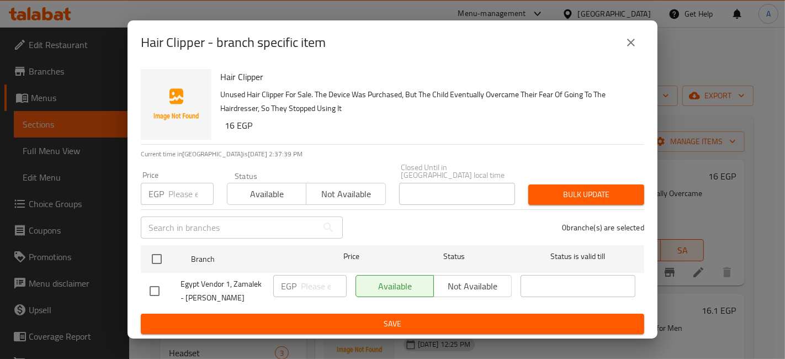 Image resolution: width=785 pixels, height=359 pixels. I want to click on button: Save, so click(393, 324).